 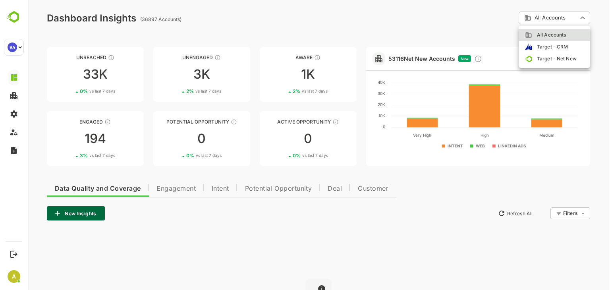 What do you see at coordinates (522, 47) in the screenshot?
I see `span: Target - CRM` at bounding box center [522, 47].